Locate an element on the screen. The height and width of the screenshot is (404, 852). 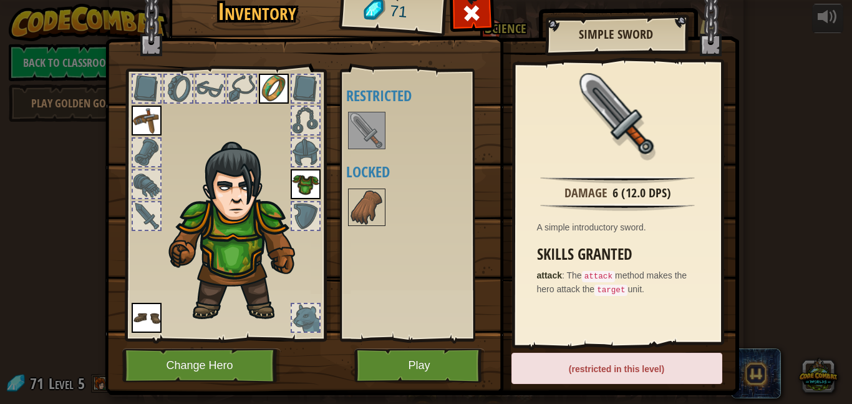
h2: Simple Sword is located at coordinates (616, 34).